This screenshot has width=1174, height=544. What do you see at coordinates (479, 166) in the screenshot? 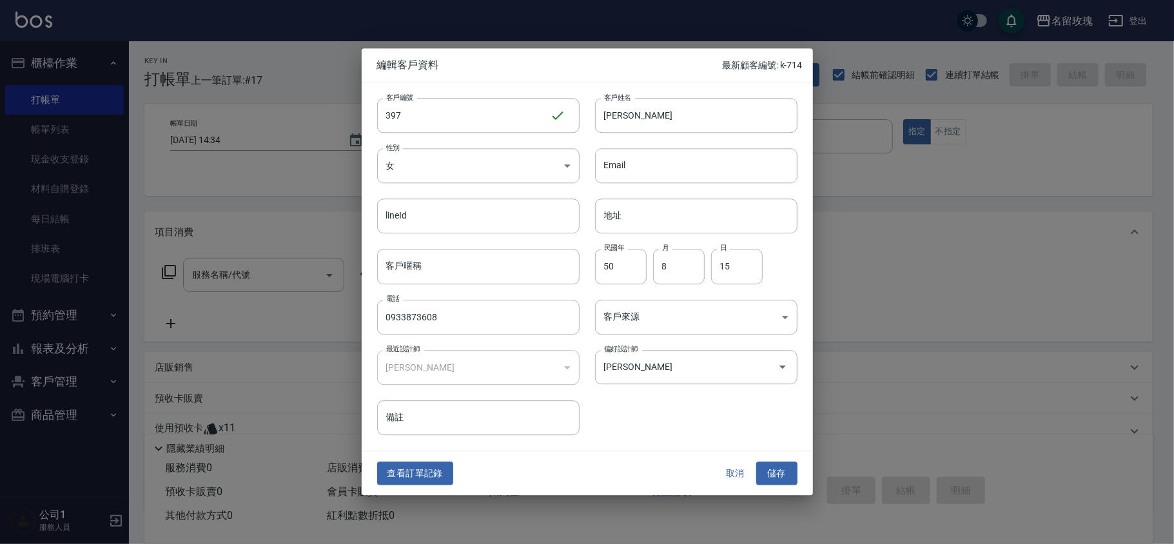
I see `div: 女` at bounding box center [479, 166].